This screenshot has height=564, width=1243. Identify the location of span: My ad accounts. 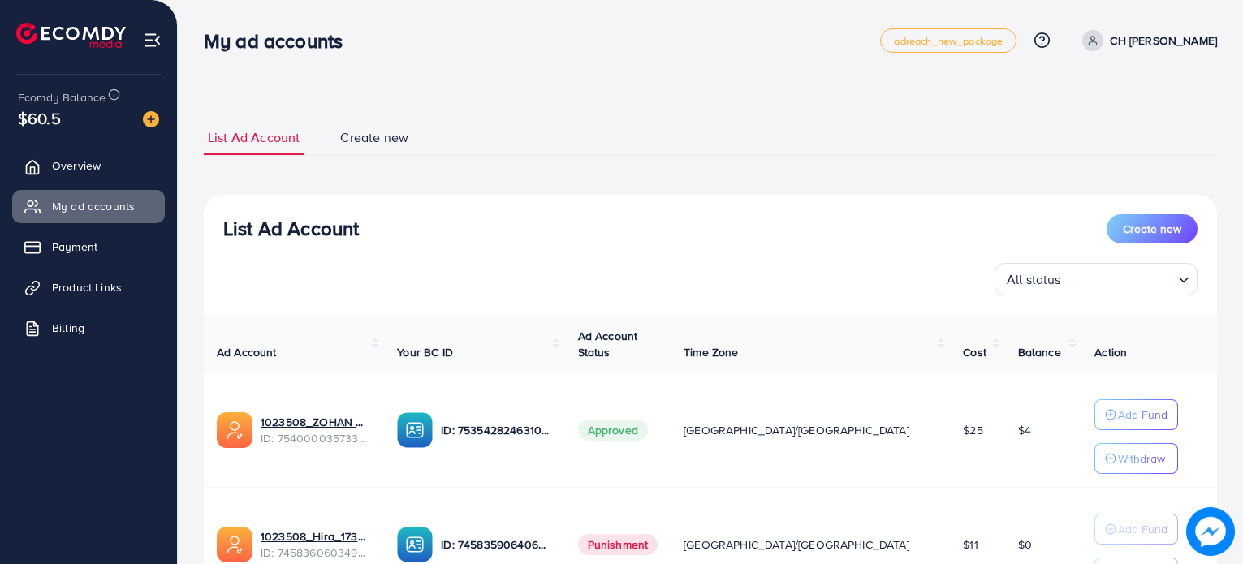
(93, 206).